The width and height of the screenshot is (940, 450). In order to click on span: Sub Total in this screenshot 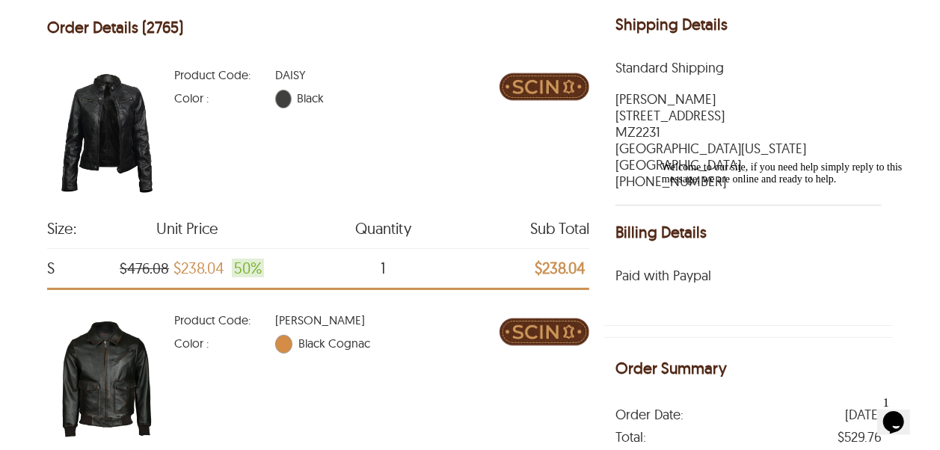, I will do `click(521, 229)`.